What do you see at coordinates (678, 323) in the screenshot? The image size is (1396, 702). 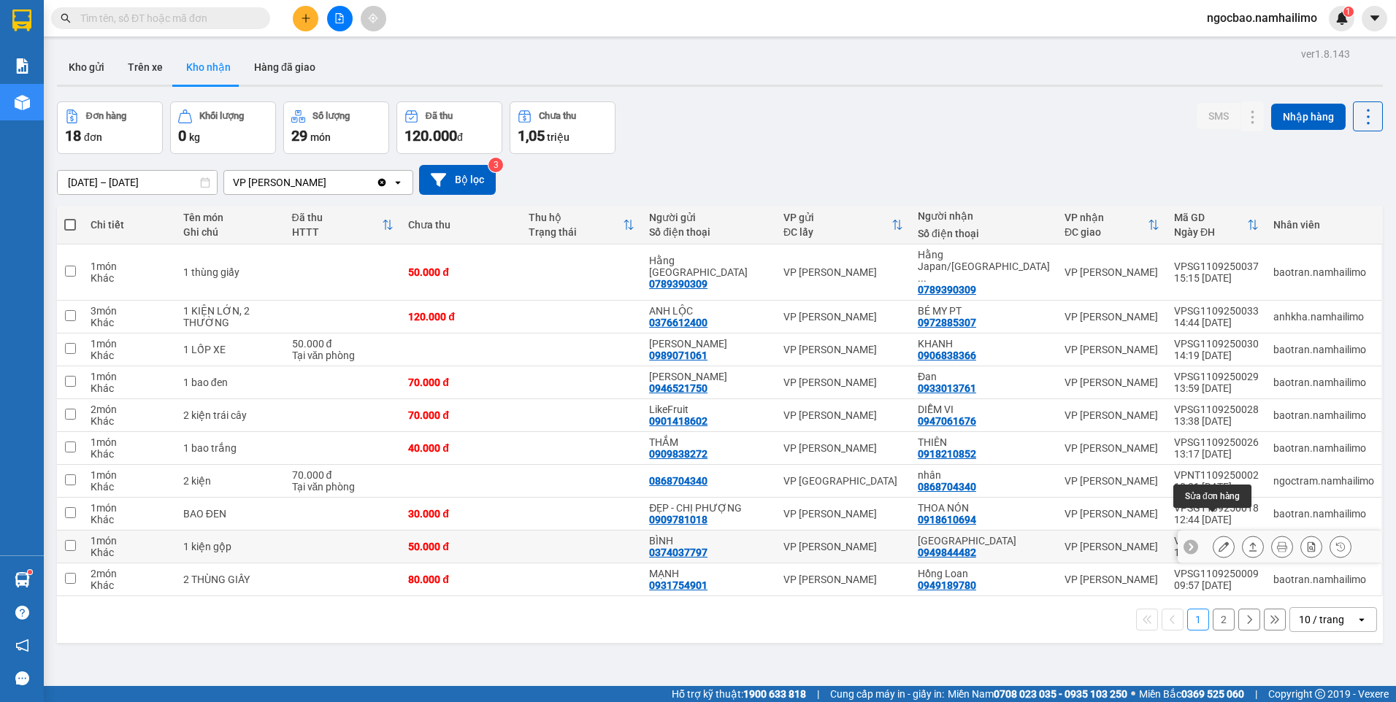 I see `div: 0376612400` at bounding box center [678, 323].